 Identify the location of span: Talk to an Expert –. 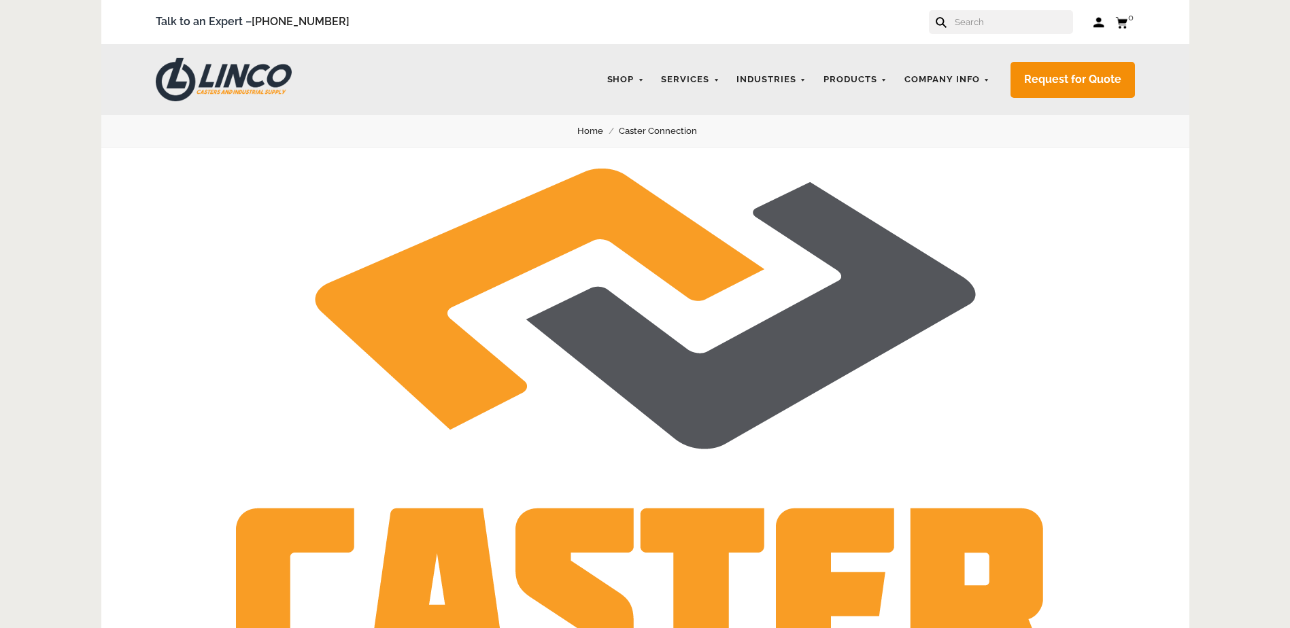
(252, 22).